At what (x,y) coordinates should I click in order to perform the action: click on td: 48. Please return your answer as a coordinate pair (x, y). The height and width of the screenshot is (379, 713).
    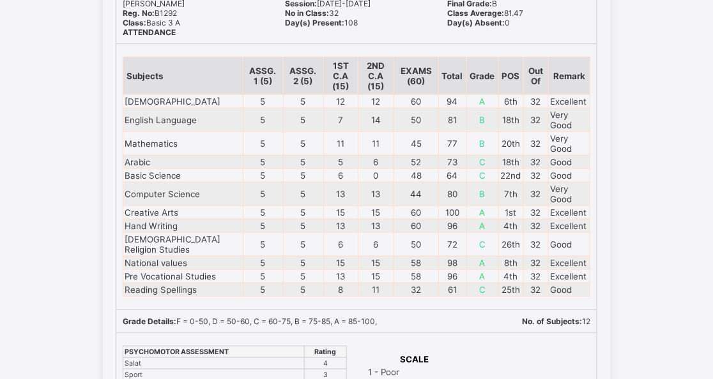
    Looking at the image, I should click on (416, 175).